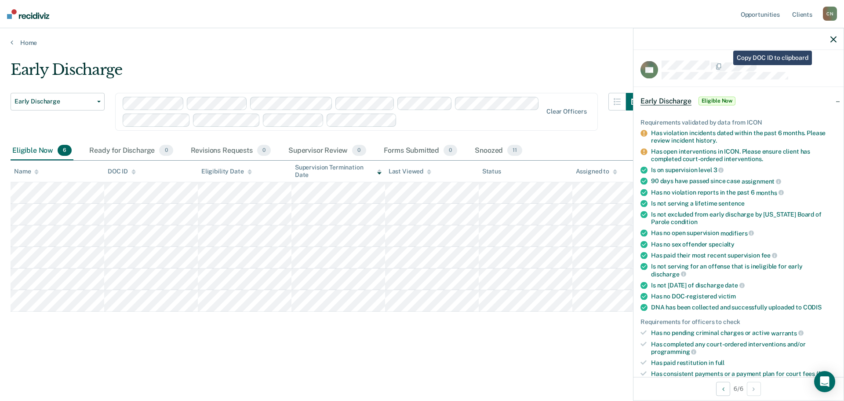  What do you see at coordinates (744, 203) in the screenshot?
I see `div: Is not serving a lifetime` at bounding box center [744, 203].